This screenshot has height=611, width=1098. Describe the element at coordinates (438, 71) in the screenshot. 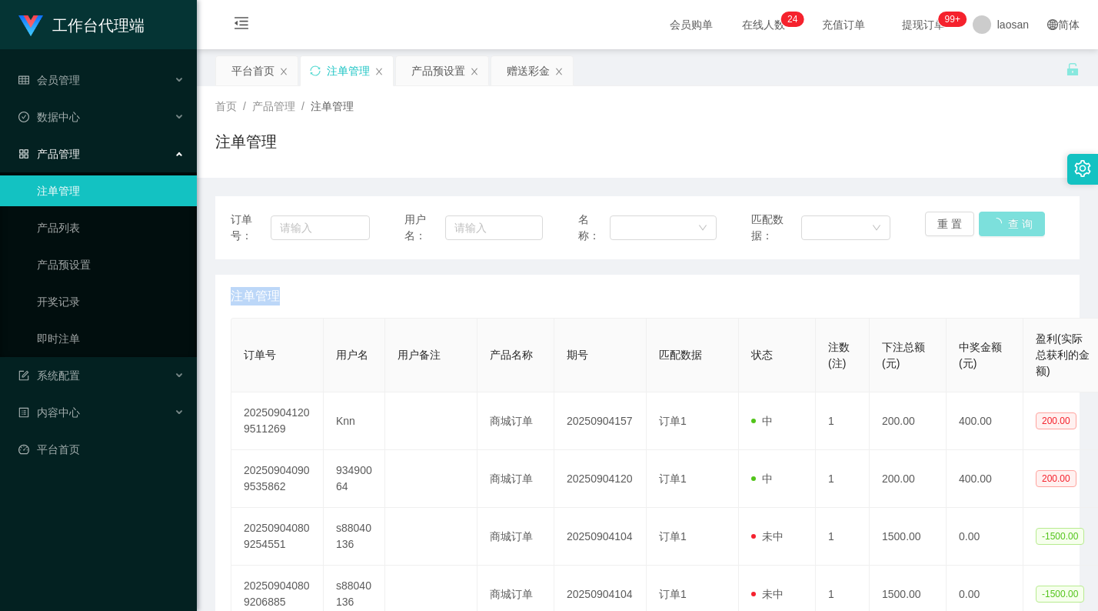

I see `div: 产品预设置` at that location.